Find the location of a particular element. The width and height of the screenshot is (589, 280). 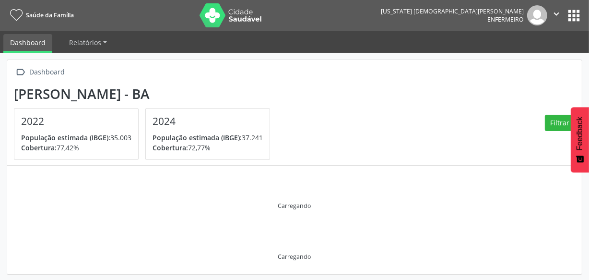

h4: 2024 is located at coordinates (208, 121).